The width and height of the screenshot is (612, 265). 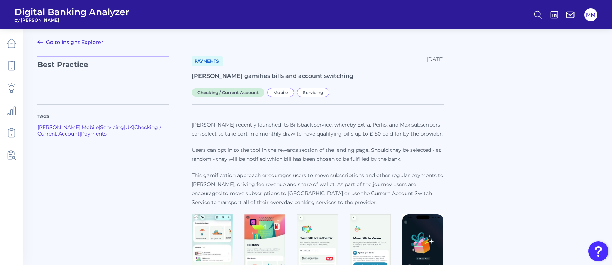 I want to click on a: UK, so click(x=129, y=127).